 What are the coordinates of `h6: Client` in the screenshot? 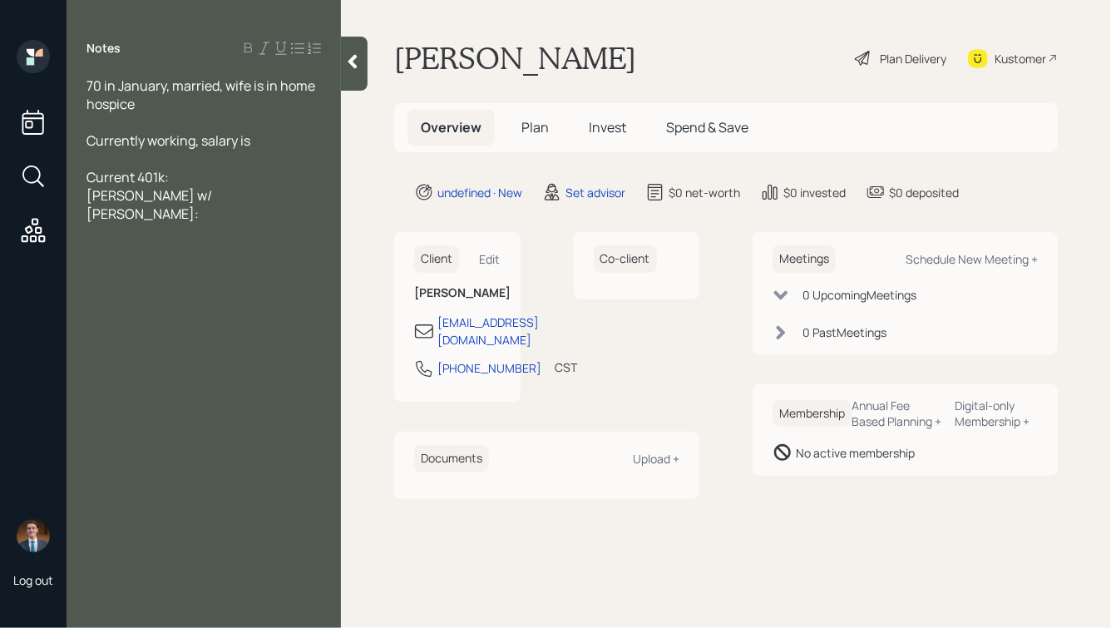 It's located at (436, 259).